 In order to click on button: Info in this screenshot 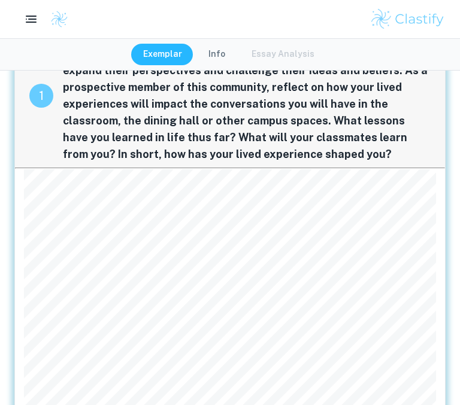, I will do `click(217, 54)`.